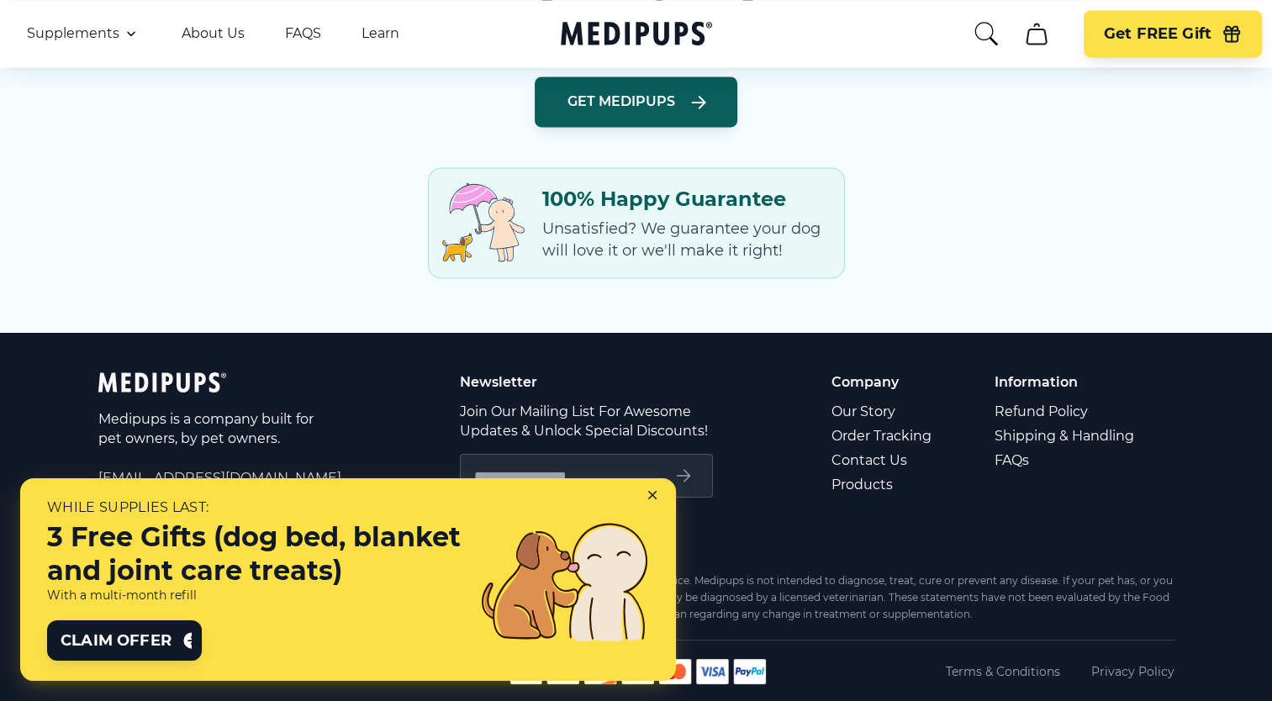  I want to click on a: FAQS, so click(303, 34).